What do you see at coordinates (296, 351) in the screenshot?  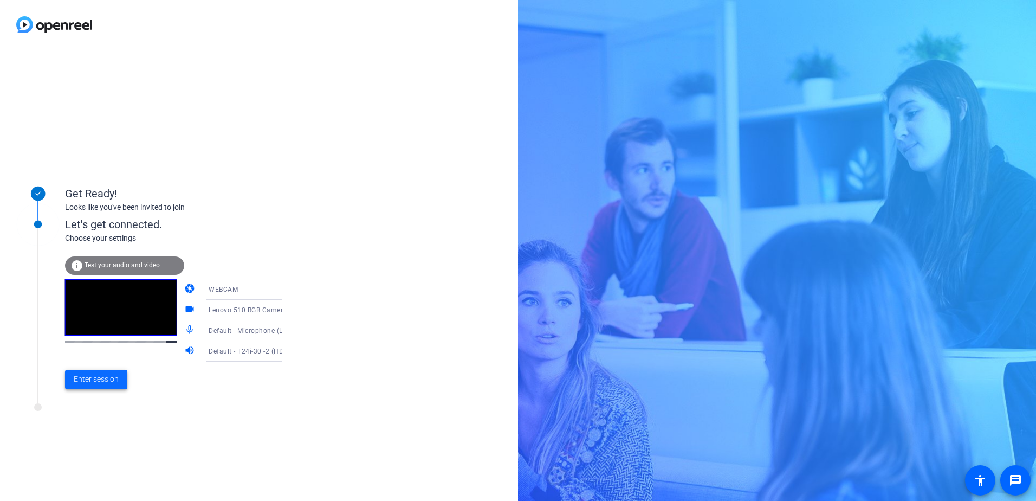 I see `span: Default - T24i-30 -2 (HD Audio Driver for Display Audio)` at bounding box center [296, 351].